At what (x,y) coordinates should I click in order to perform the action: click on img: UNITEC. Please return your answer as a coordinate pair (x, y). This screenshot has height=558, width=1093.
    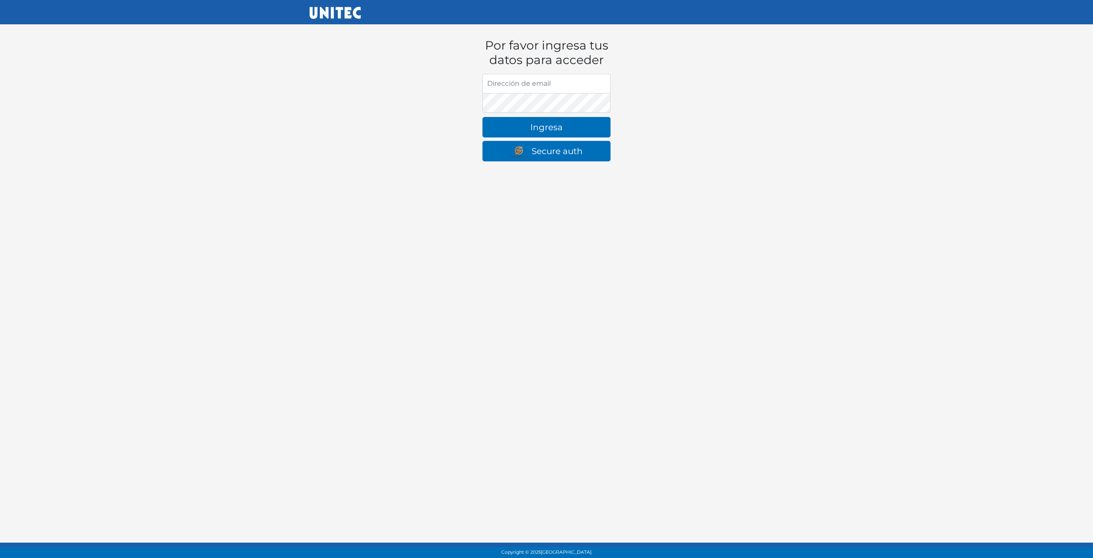
    Looking at the image, I should click on (335, 13).